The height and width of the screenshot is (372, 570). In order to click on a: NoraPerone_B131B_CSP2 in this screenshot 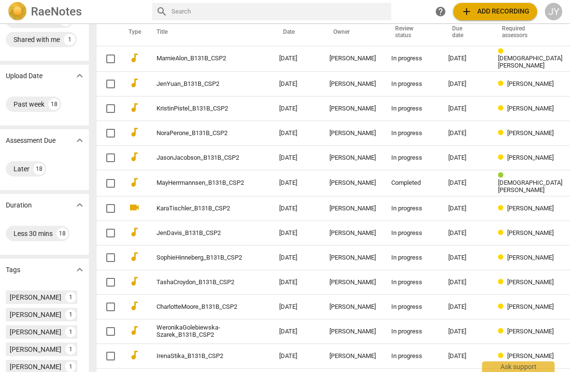, I will do `click(200, 133)`.